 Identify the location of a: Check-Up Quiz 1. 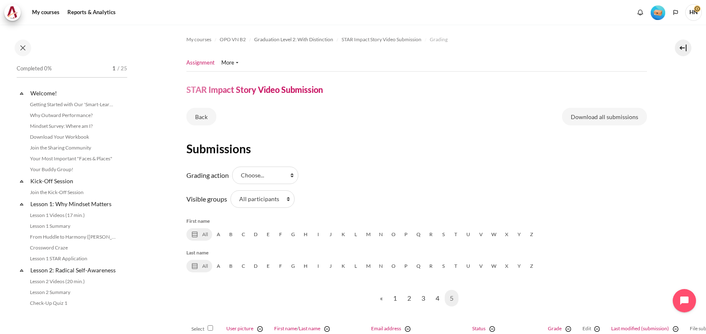
(73, 303).